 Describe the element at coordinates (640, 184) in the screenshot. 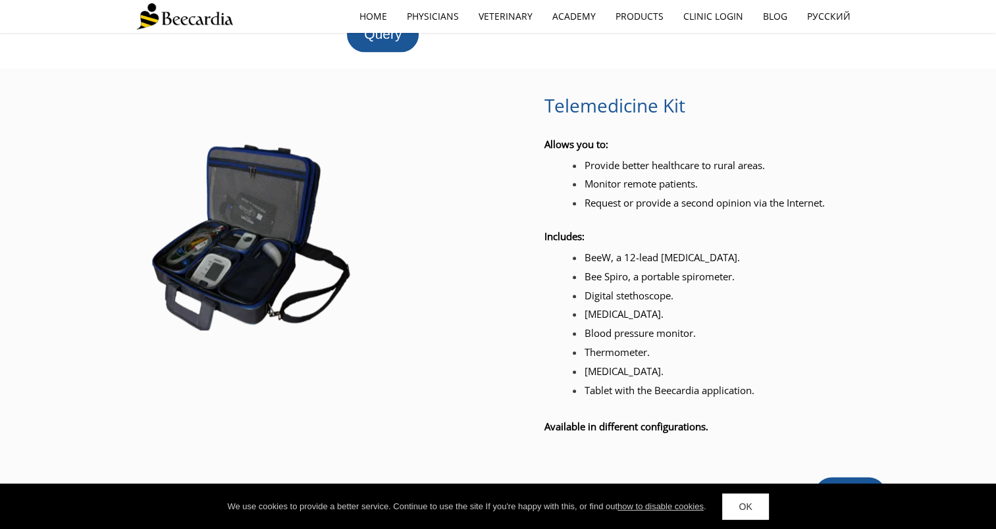

I see `span: Monitor remote patients.` at that location.